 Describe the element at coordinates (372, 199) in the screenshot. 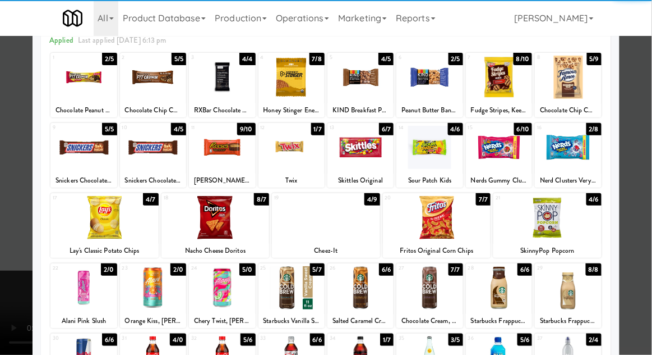

I see `div: 4/9` at that location.